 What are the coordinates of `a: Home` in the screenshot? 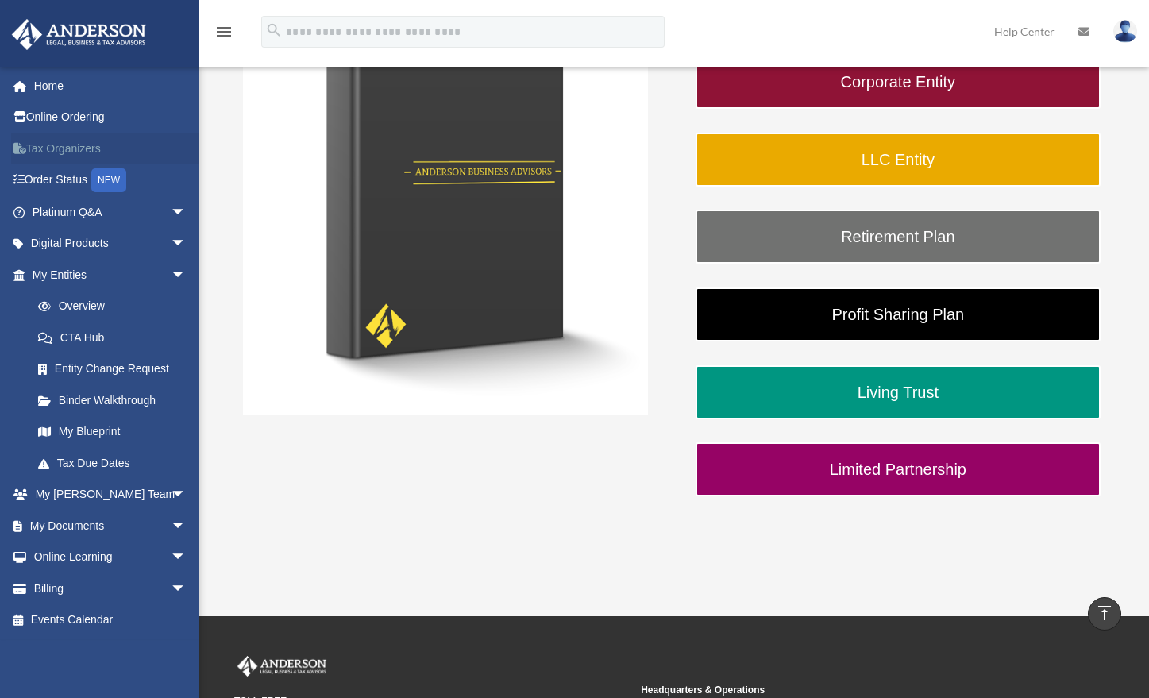 It's located at (110, 86).